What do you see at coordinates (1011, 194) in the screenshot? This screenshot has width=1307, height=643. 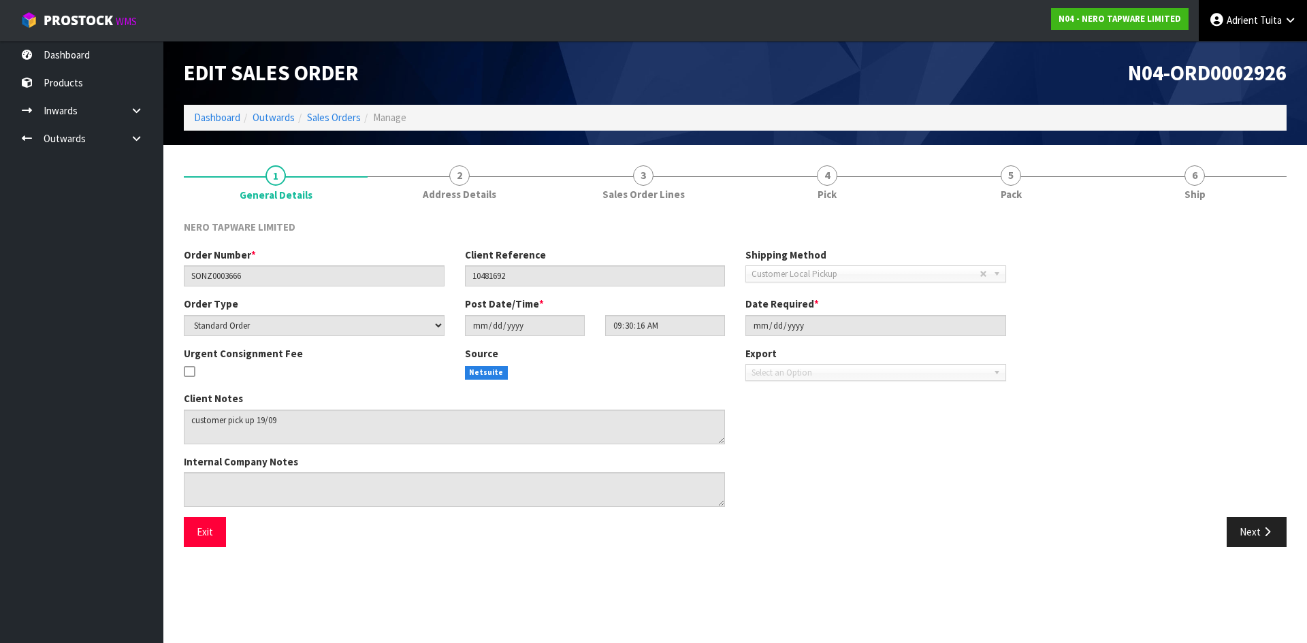 I see `span: Pack` at bounding box center [1011, 194].